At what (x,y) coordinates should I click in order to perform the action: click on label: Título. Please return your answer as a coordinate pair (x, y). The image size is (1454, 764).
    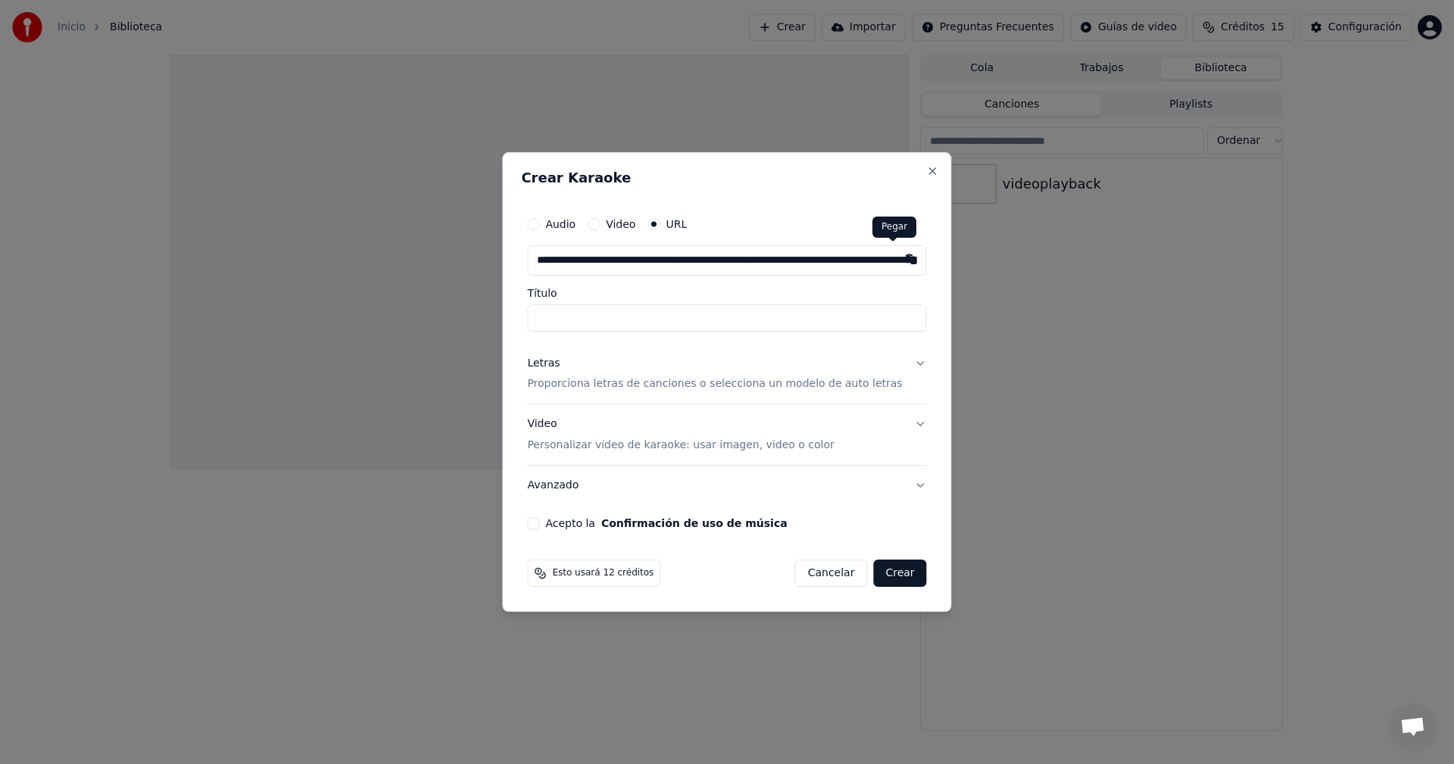
    Looking at the image, I should click on (726, 293).